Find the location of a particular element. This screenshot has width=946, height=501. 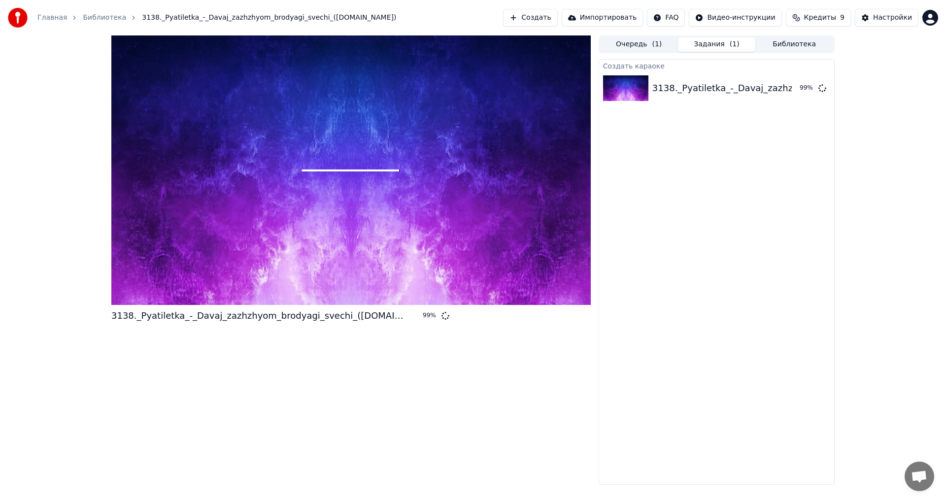

button: Импортировать is located at coordinates (603, 18).